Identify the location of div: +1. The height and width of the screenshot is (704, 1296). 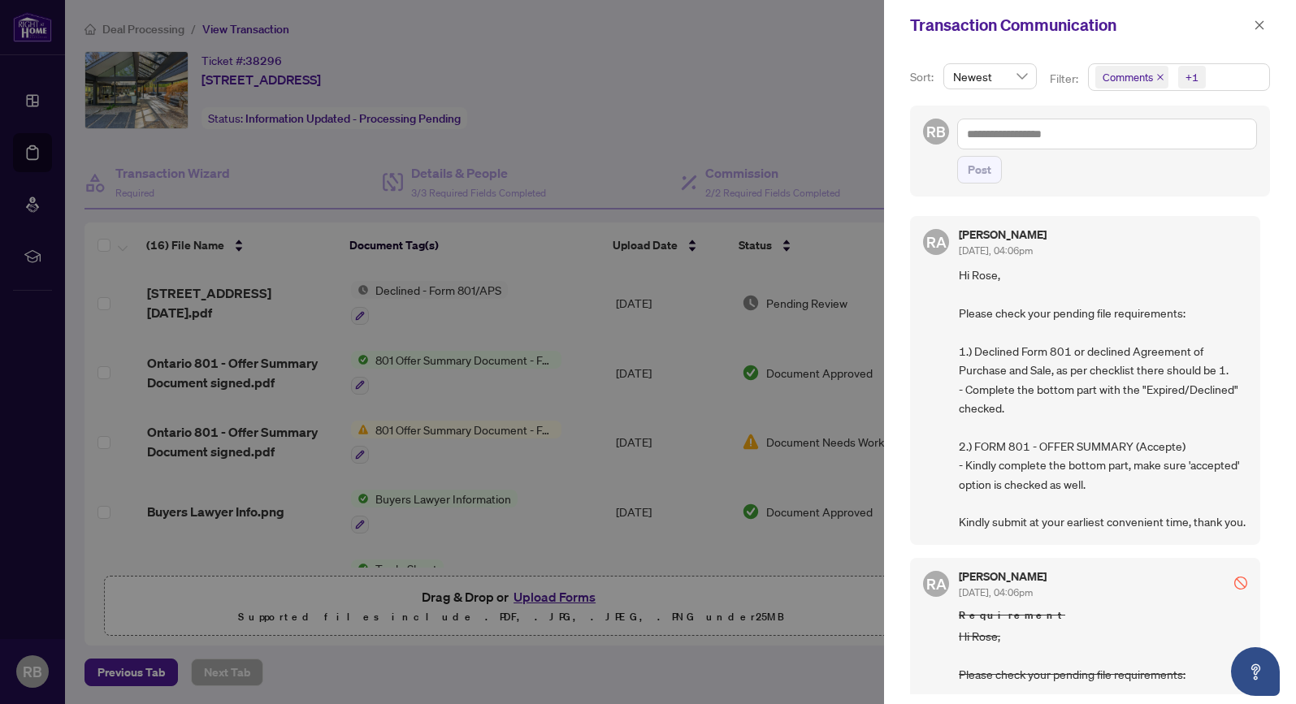
(1192, 77).